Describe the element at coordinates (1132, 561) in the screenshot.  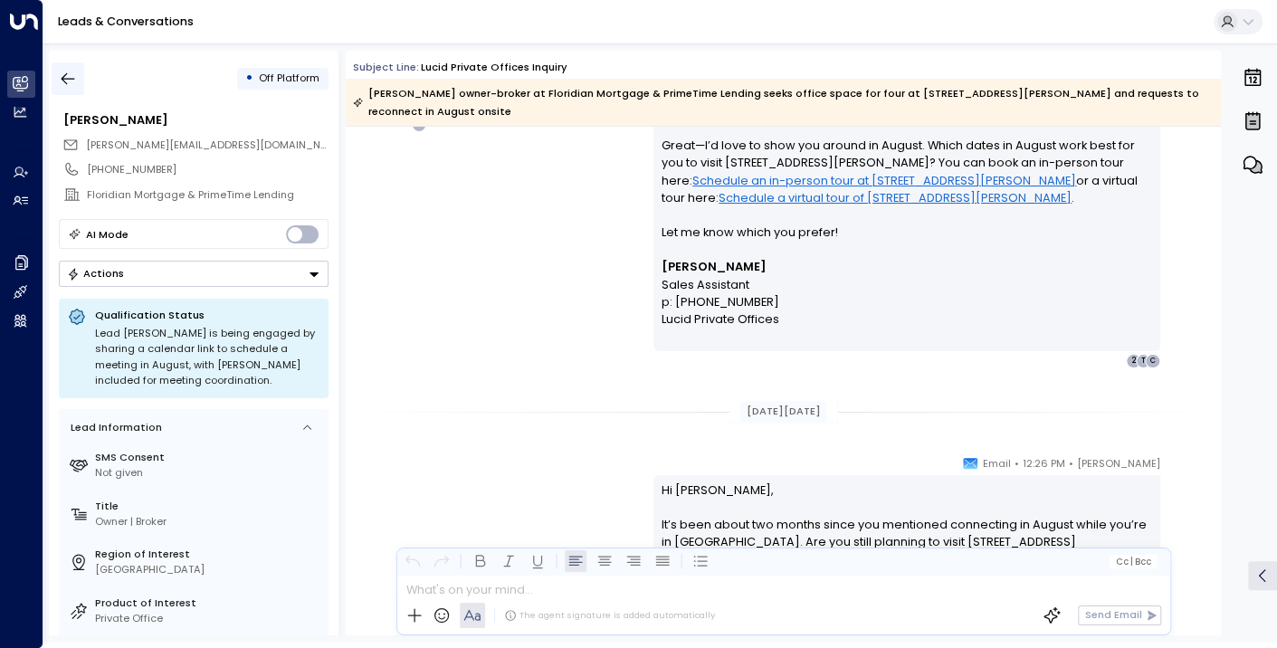
I see `span: Cc Bcc` at that location.